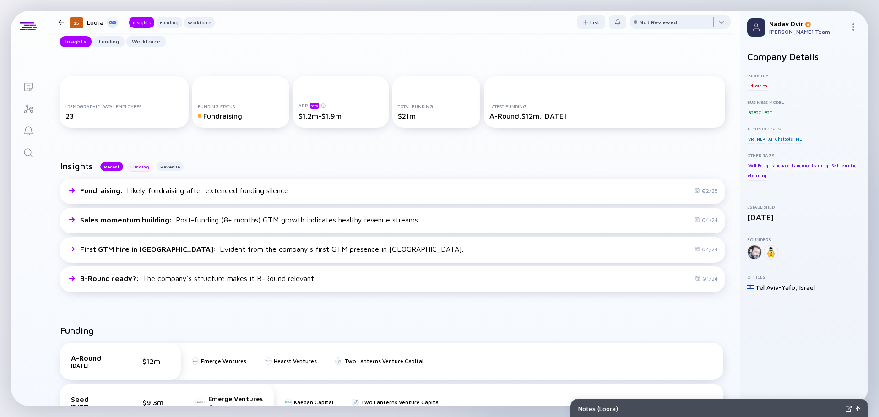  I want to click on div: Revenue, so click(170, 167).